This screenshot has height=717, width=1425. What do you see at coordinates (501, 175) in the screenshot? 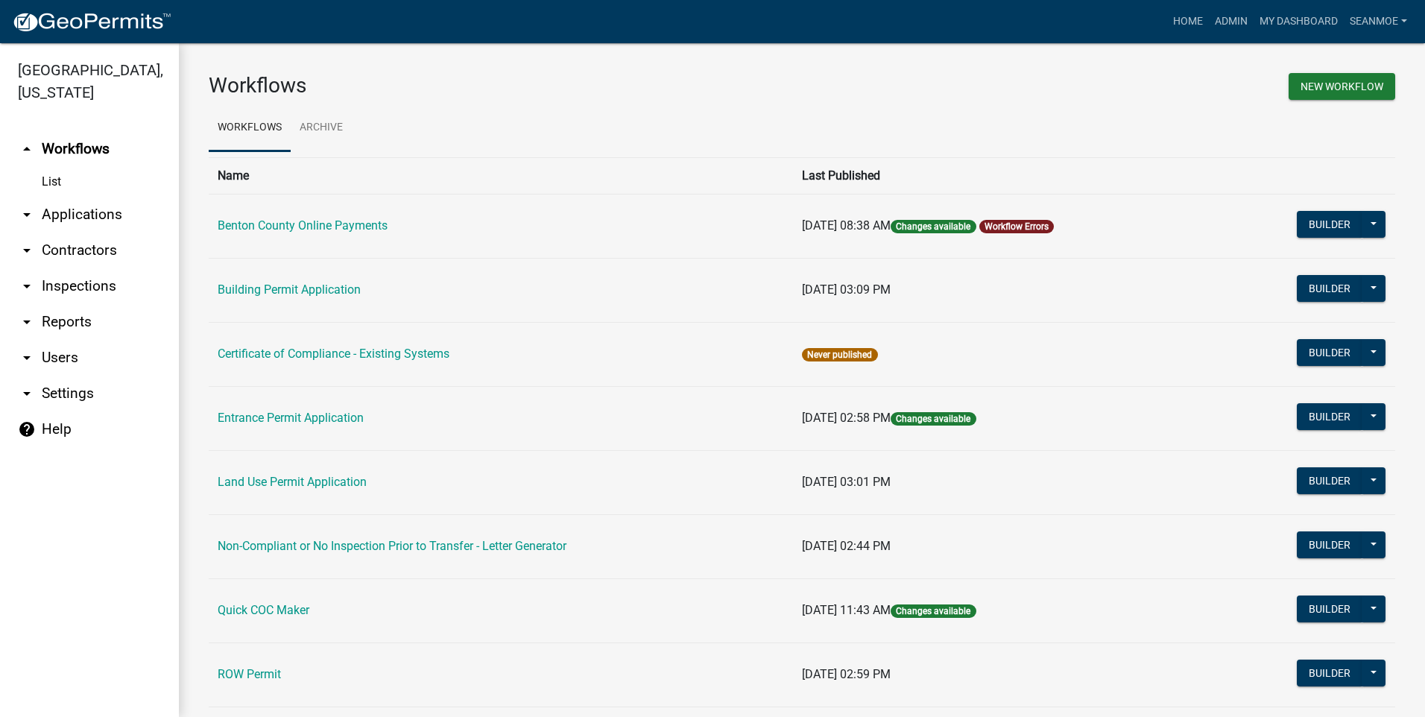
I see `th: Name` at bounding box center [501, 175].